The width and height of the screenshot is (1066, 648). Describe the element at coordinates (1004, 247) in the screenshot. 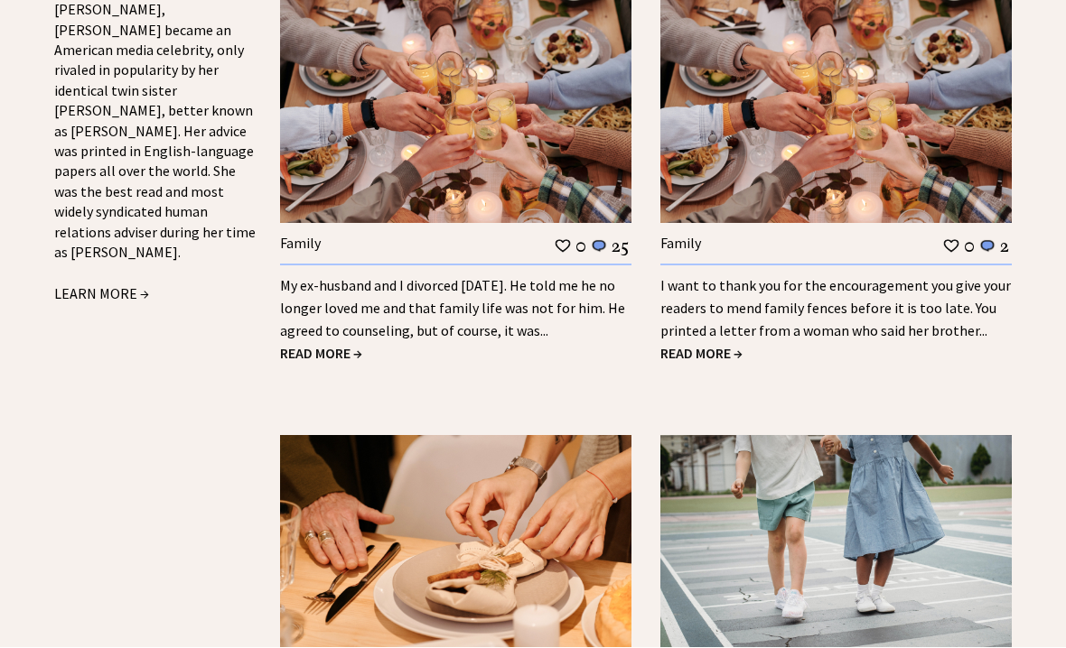

I see `td: 2` at that location.